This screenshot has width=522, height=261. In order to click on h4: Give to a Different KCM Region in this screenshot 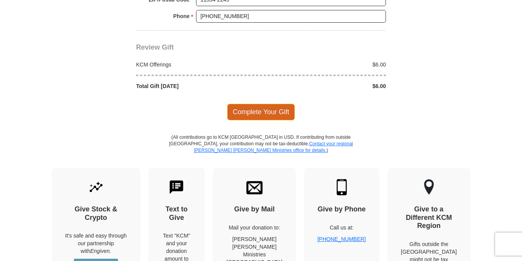, I will do `click(429, 217)`.